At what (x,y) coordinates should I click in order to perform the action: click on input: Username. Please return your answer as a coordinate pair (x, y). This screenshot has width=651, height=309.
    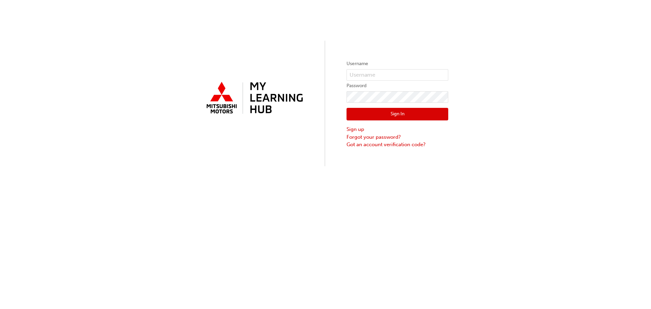
    Looking at the image, I should click on (397, 75).